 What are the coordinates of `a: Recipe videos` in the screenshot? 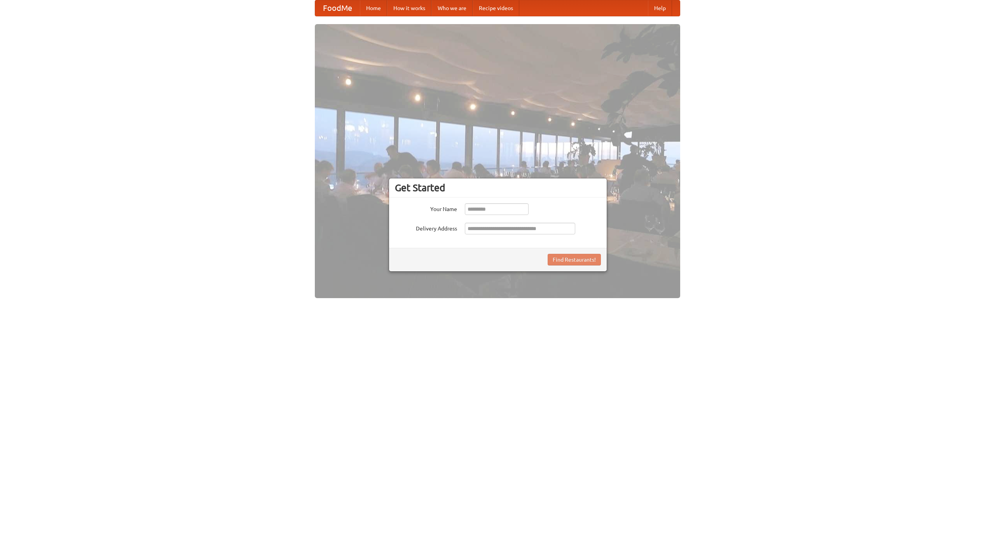 It's located at (496, 8).